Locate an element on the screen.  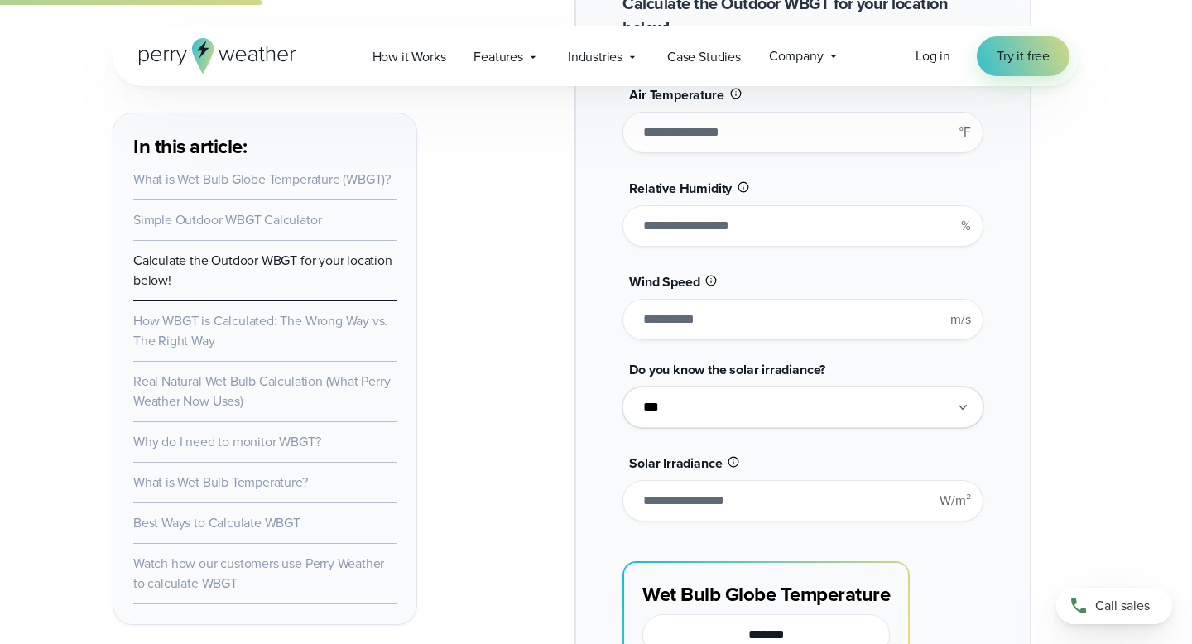
a: Call sales is located at coordinates (1114, 606).